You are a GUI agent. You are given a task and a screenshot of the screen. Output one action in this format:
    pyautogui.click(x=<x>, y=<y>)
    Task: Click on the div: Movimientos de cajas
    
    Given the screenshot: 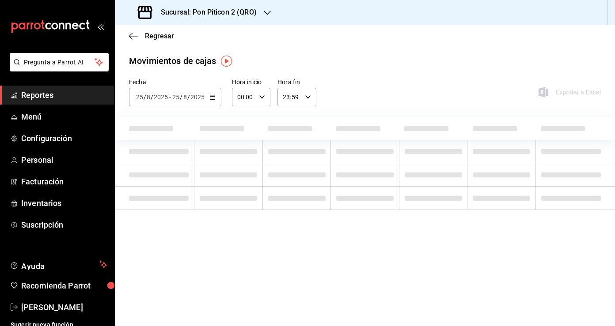 What is the action you would take?
    pyautogui.click(x=173, y=61)
    